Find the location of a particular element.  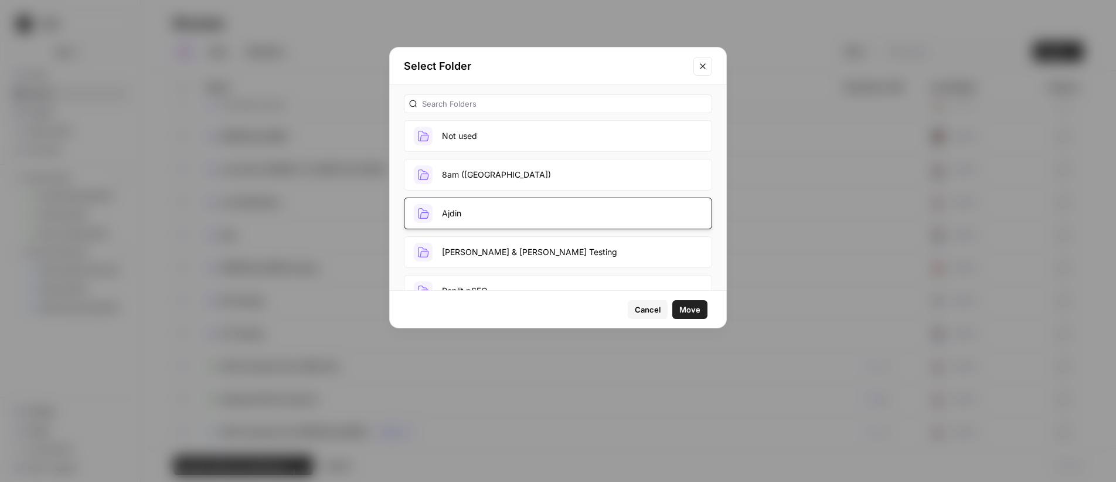

button: Close modal is located at coordinates (703, 66).